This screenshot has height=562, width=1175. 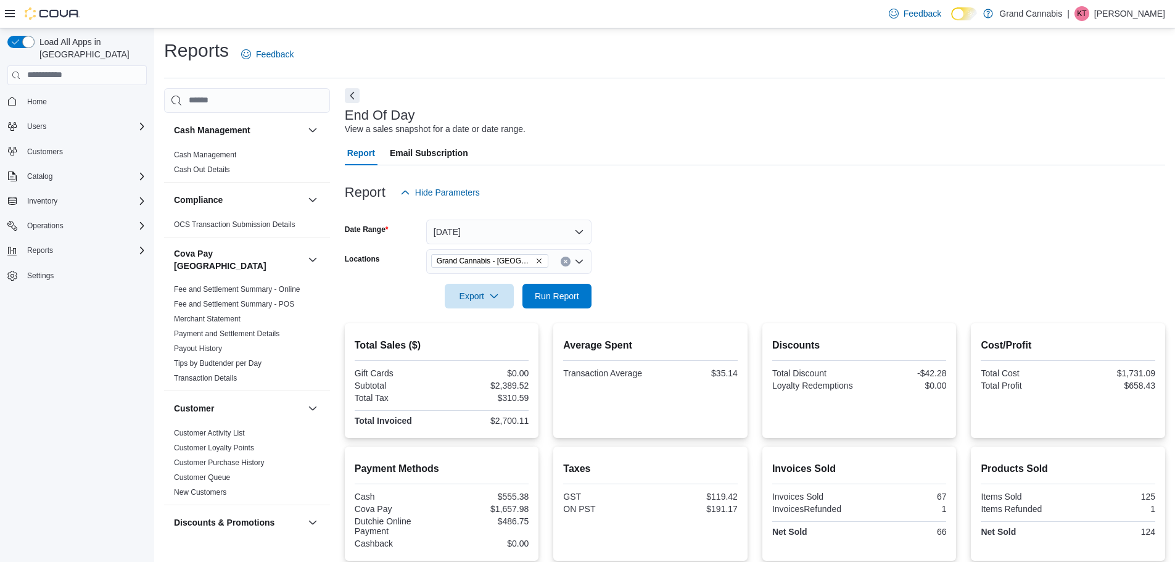 I want to click on div: Total Profit, so click(x=1022, y=385).